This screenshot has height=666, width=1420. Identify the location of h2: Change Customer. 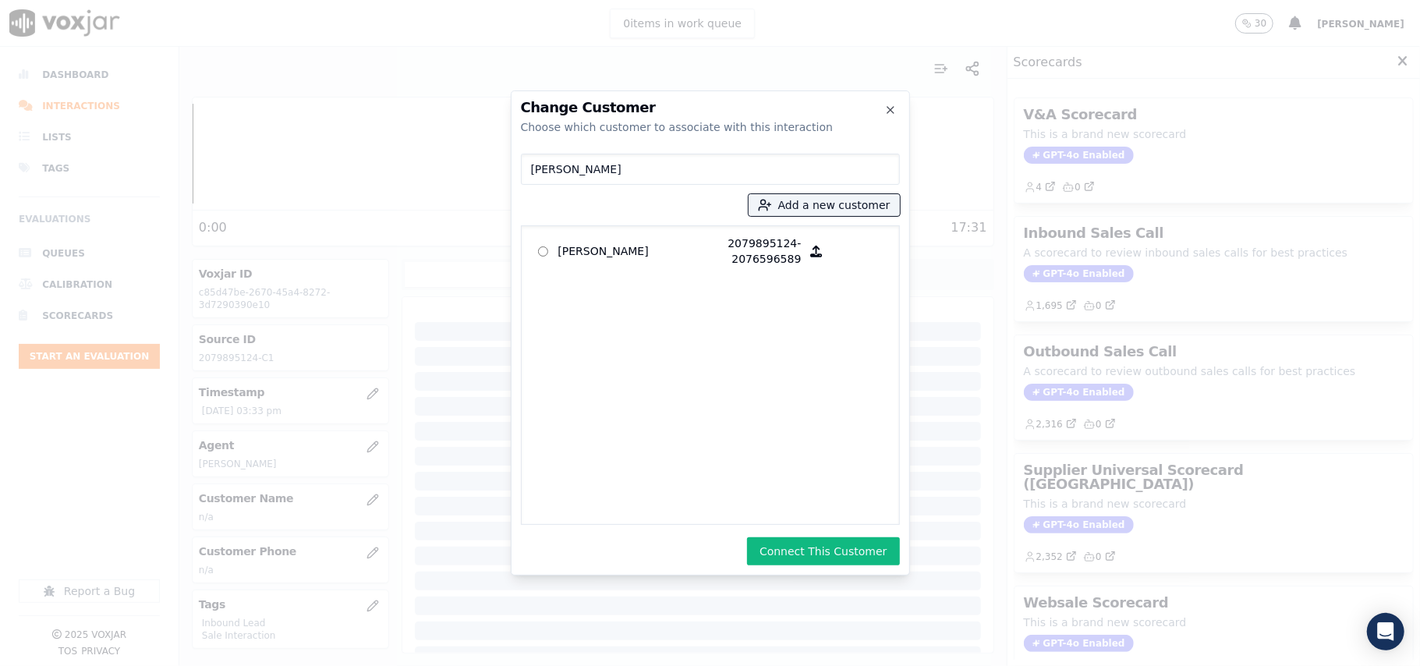
(710, 108).